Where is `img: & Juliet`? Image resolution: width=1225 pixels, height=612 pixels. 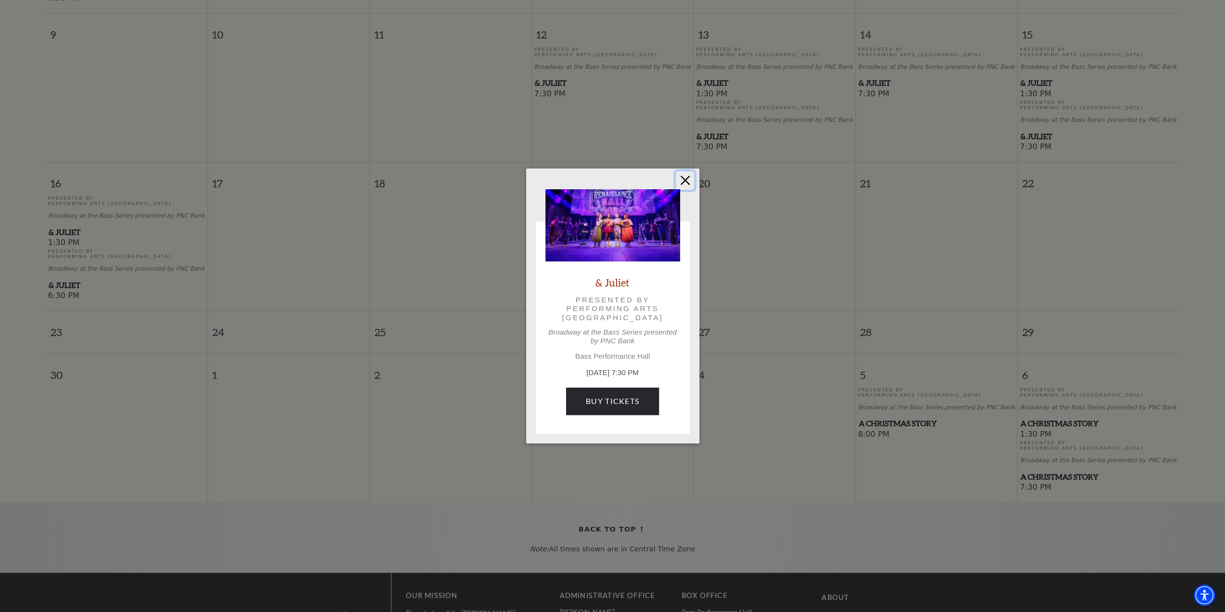 img: & Juliet is located at coordinates (613, 225).